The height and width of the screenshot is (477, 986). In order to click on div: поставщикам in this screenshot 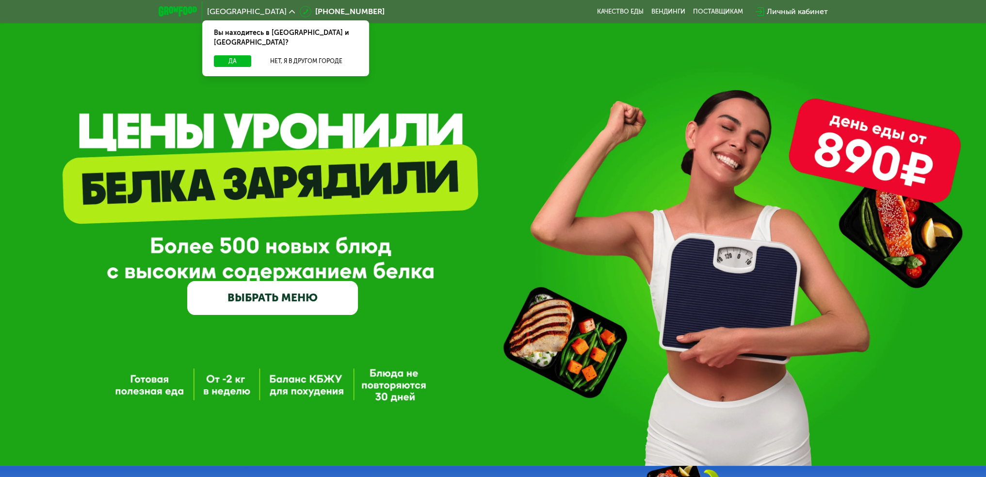, I will do `click(718, 12)`.